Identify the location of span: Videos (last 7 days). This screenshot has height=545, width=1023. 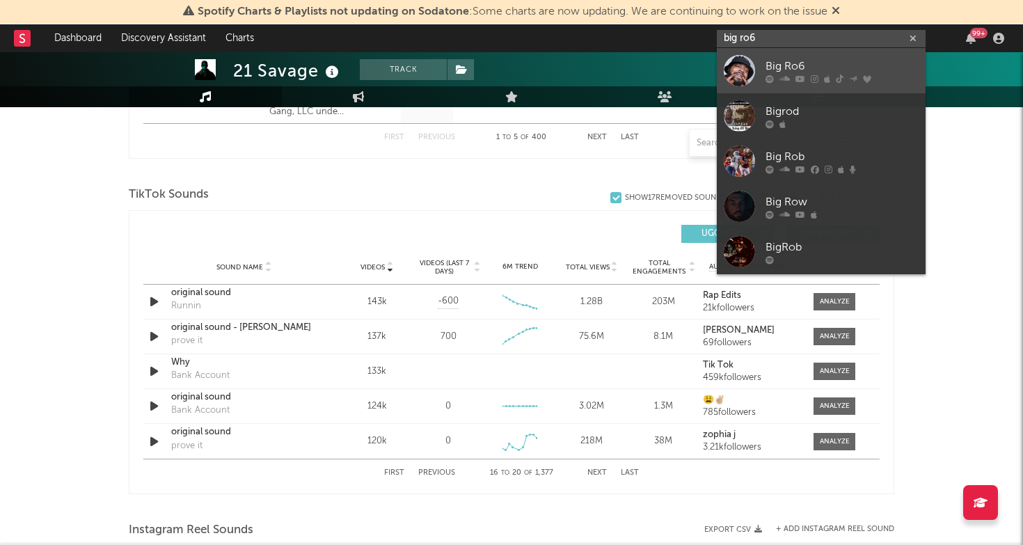
(444, 267).